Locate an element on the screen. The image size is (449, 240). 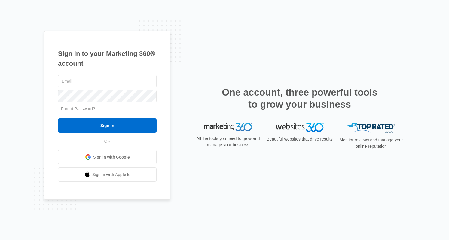
a: Forgot Password? is located at coordinates (78, 109).